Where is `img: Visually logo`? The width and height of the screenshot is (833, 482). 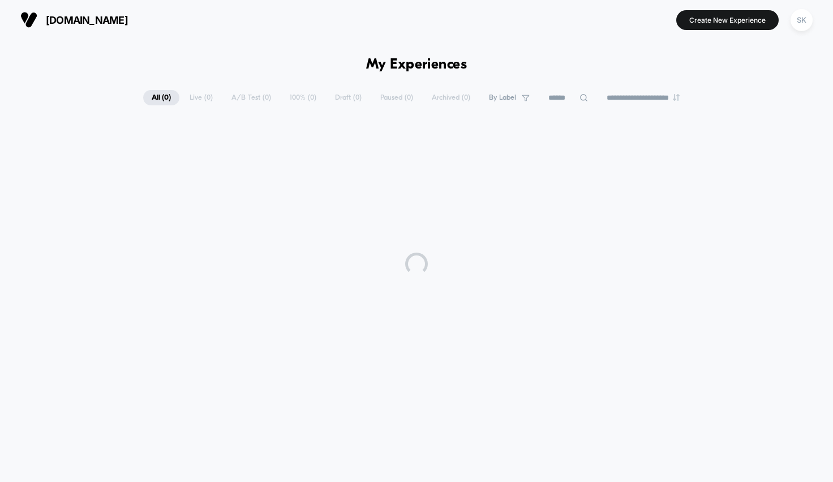
img: Visually logo is located at coordinates (29, 20).